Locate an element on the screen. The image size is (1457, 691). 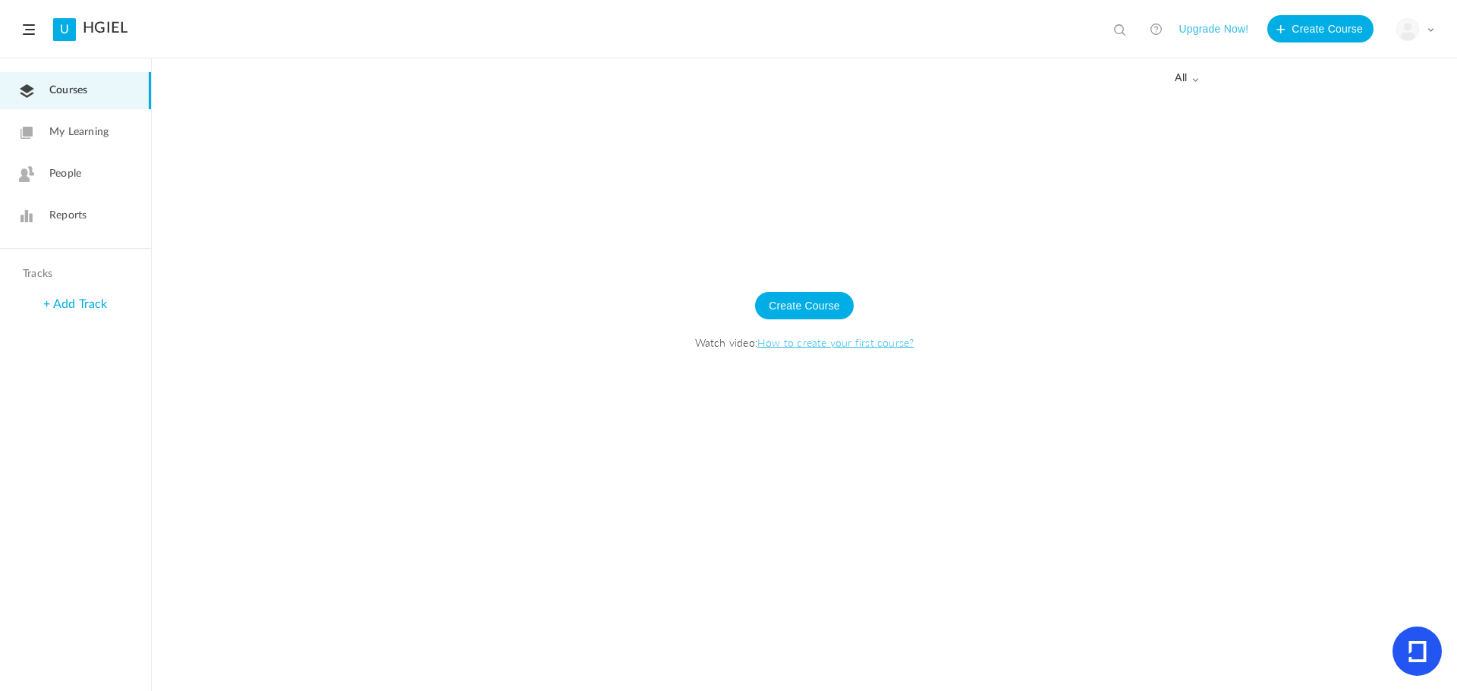
a: + Add Track is located at coordinates (75, 304).